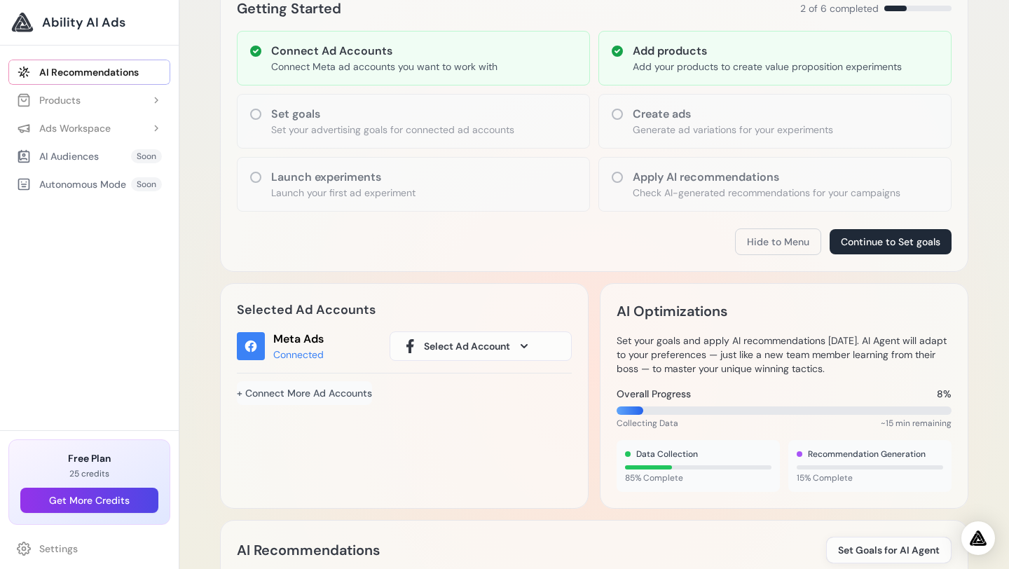 The width and height of the screenshot is (1009, 569). I want to click on button: Select Ad Account, so click(481, 346).